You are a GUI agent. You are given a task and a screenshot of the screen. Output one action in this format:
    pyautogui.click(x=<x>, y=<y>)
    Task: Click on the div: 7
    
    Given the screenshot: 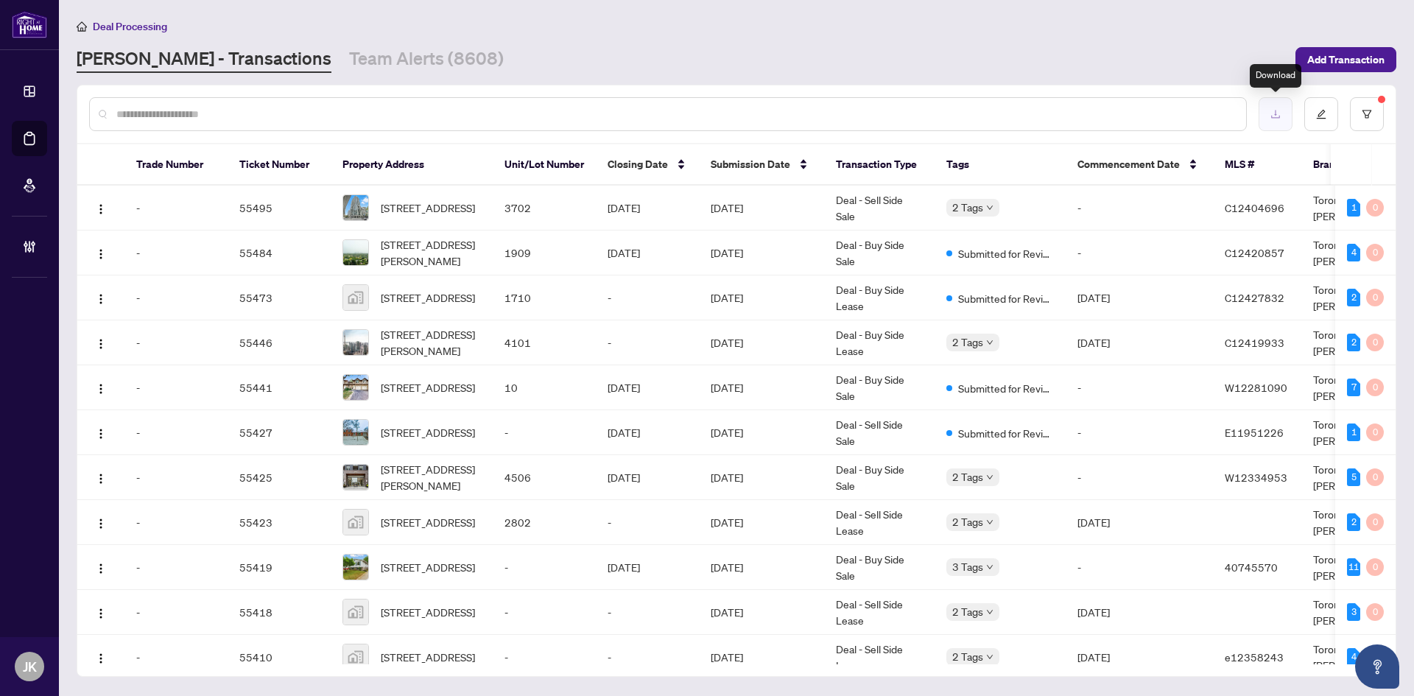 What is the action you would take?
    pyautogui.click(x=1353, y=387)
    